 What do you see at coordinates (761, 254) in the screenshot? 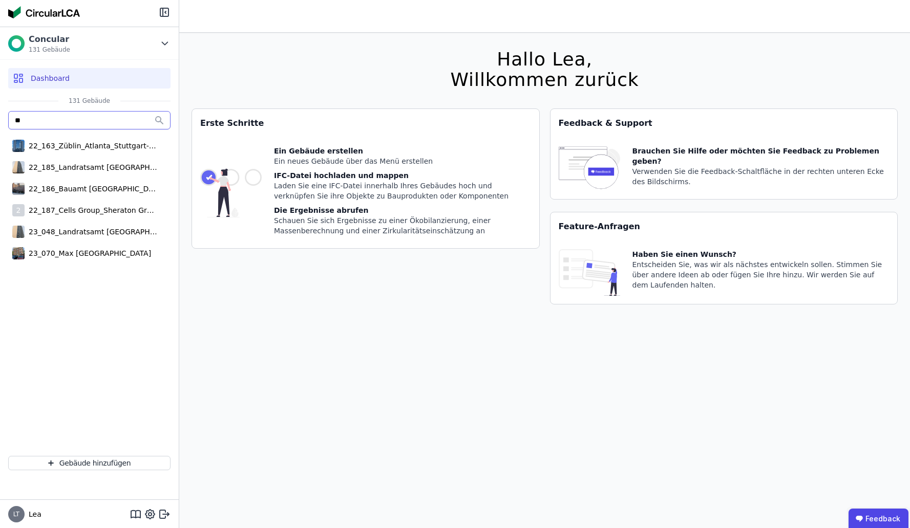
I see `div: Haben Sie einen Wunsch?` at bounding box center [761, 254].